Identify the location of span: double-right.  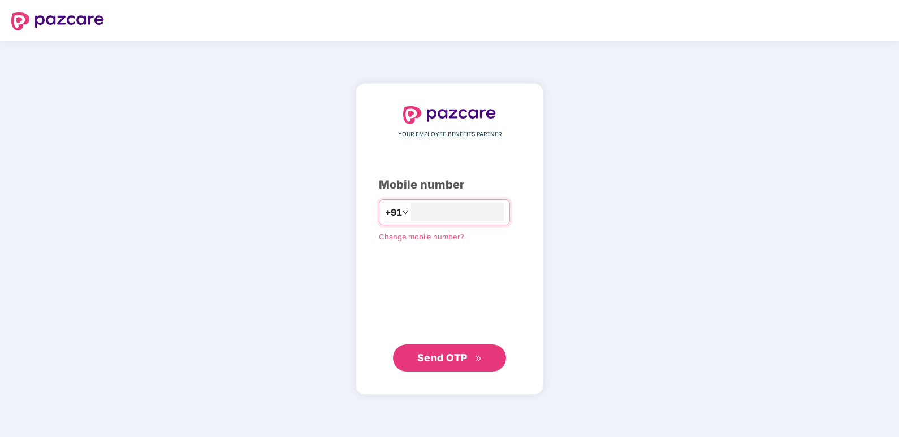
(478, 359).